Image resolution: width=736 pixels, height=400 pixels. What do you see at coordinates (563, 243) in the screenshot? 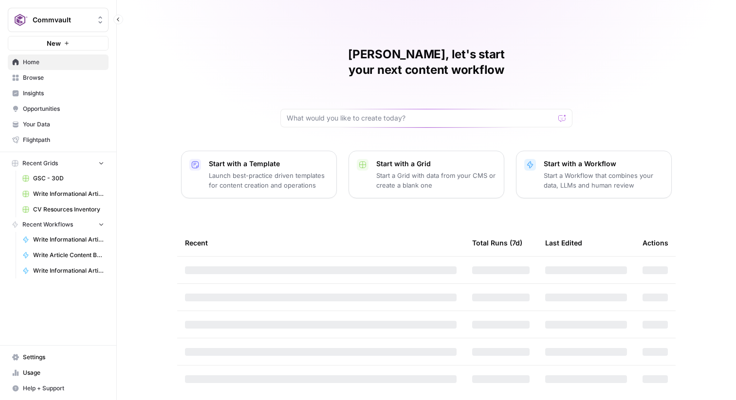
I see `div: Last Edited` at bounding box center [563, 243].